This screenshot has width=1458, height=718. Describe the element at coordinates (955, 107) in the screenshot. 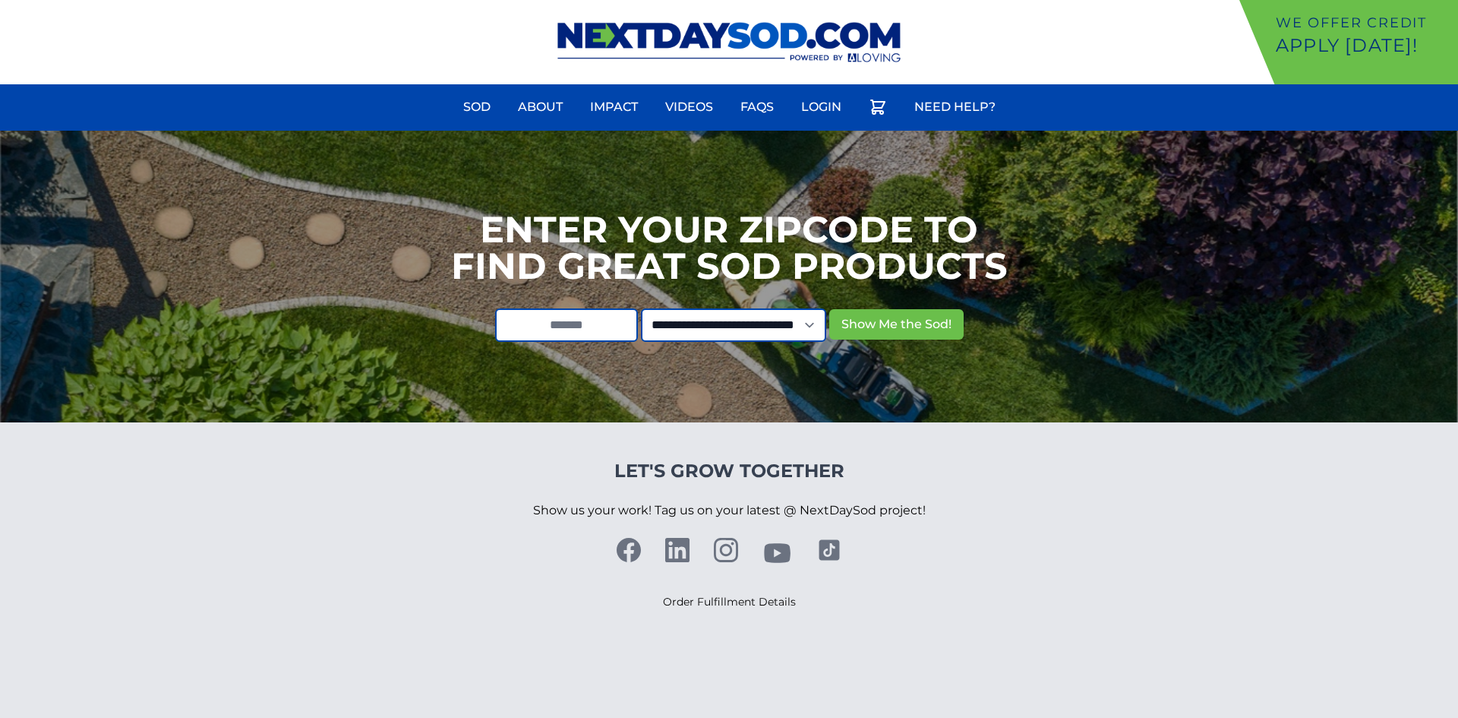

I see `a: Need Help?` at that location.